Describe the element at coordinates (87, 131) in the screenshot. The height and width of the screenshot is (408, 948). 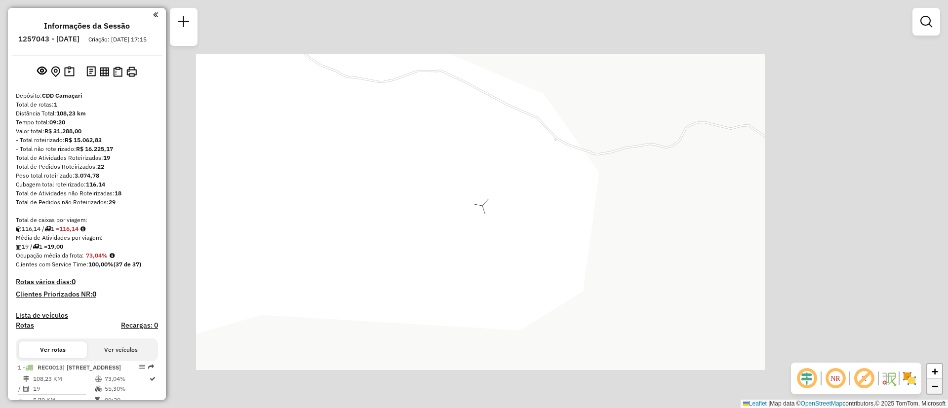
I see `div: Valor total:` at that location.